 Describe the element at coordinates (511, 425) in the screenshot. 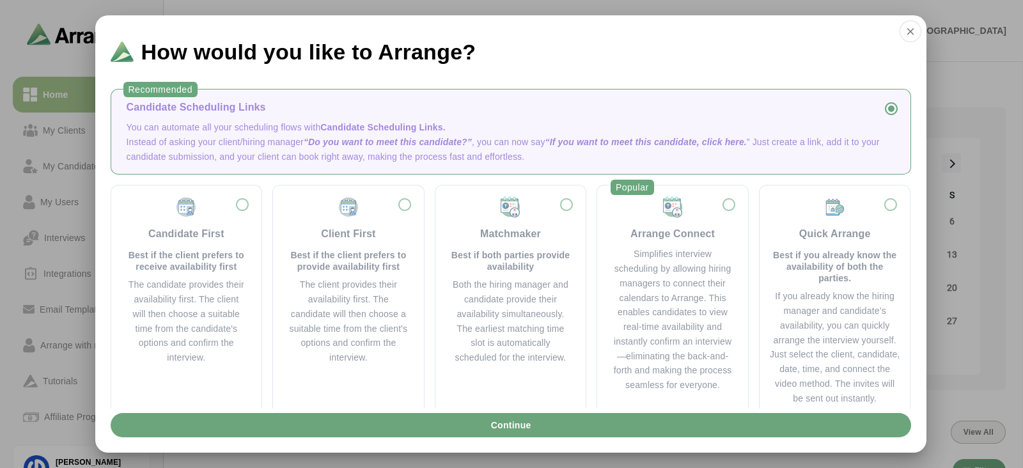

I see `button: Continue` at that location.